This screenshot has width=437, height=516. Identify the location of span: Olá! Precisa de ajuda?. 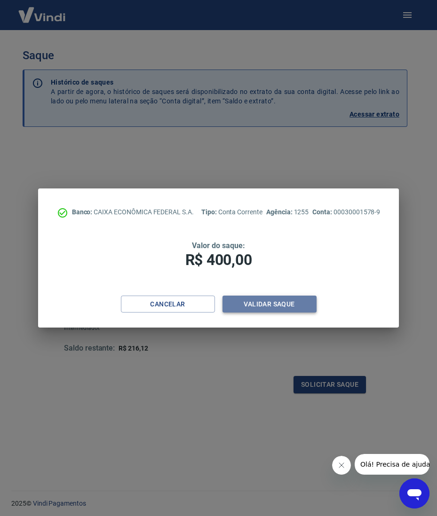
(42, 10).